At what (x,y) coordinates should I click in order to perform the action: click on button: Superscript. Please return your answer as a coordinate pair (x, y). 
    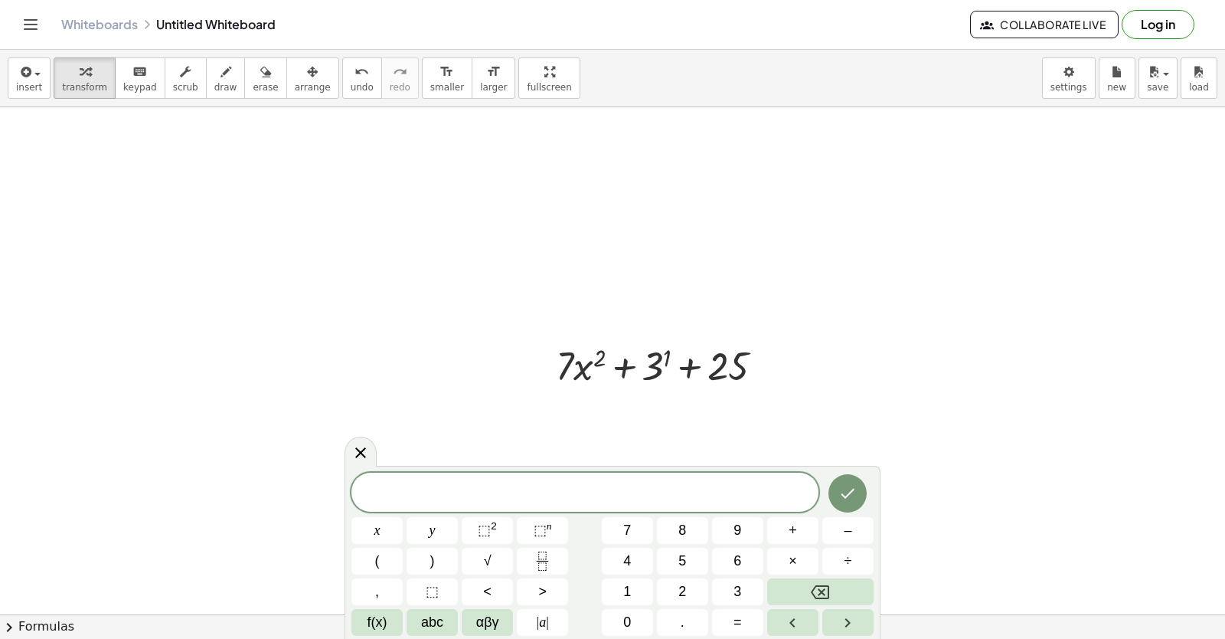
    Looking at the image, I should click on (542, 530).